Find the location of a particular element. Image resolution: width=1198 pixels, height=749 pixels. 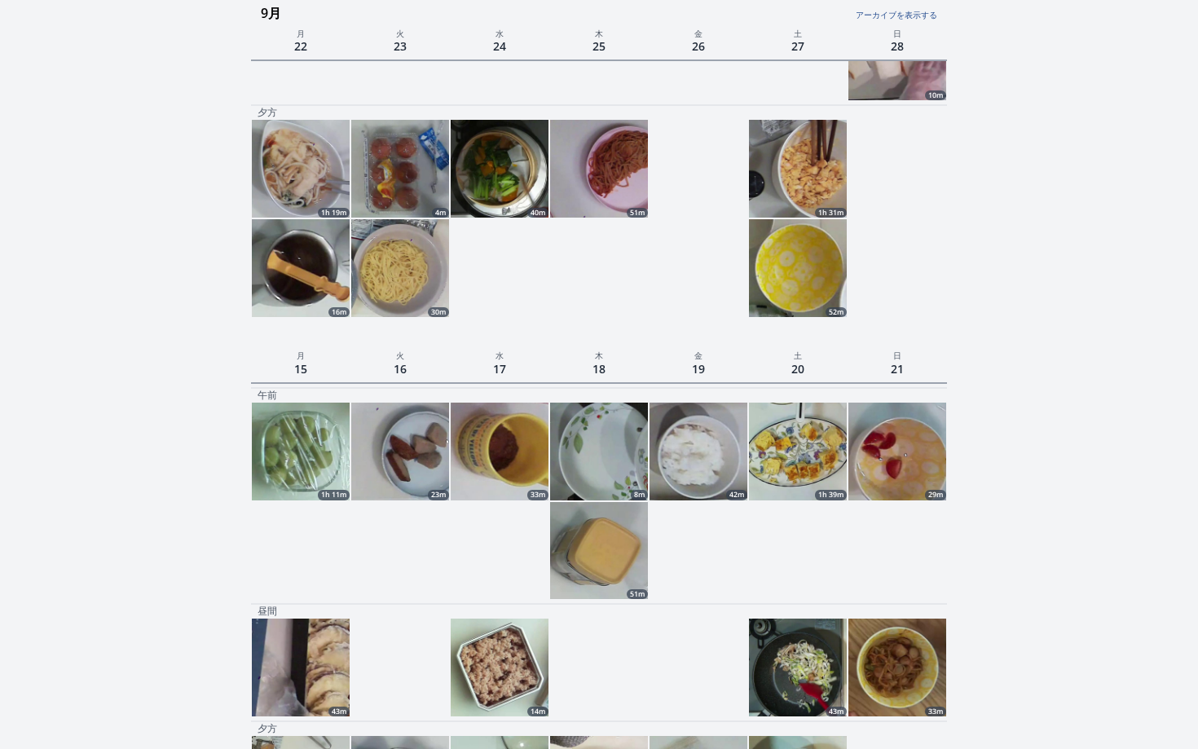

a: 1h 11m is located at coordinates (301, 452).